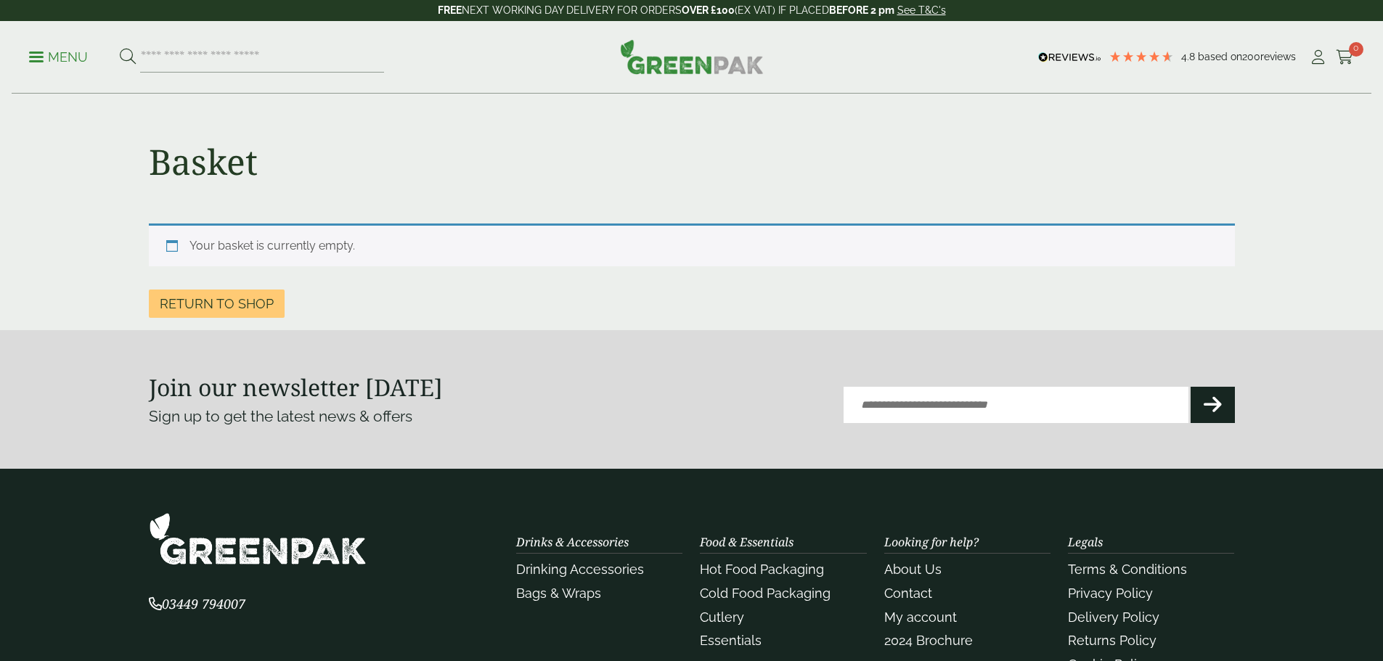  I want to click on i: My Account, so click(1318, 57).